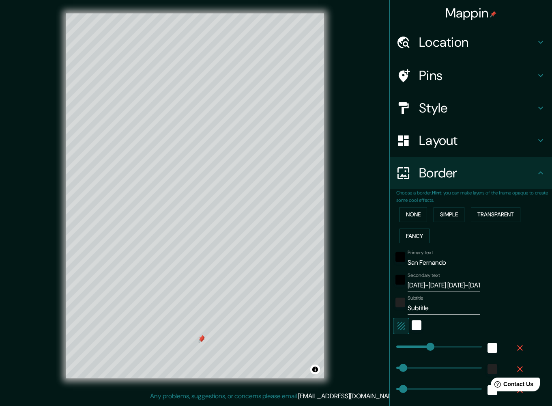  Describe the element at coordinates (477, 140) in the screenshot. I see `h4: Layout` at that location.